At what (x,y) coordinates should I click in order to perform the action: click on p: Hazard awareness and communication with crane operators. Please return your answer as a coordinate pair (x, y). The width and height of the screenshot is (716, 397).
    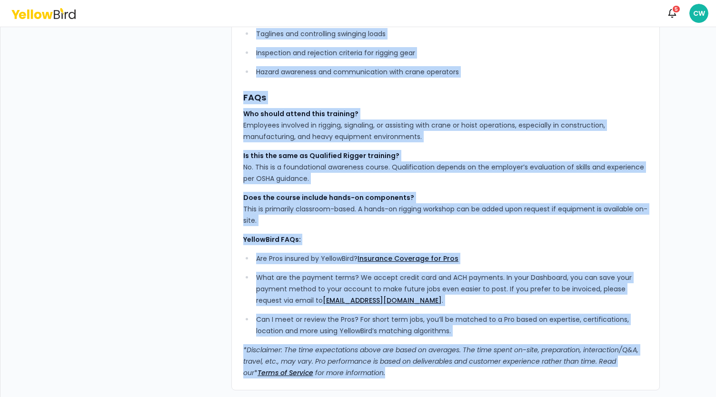
    Looking at the image, I should click on (452, 72).